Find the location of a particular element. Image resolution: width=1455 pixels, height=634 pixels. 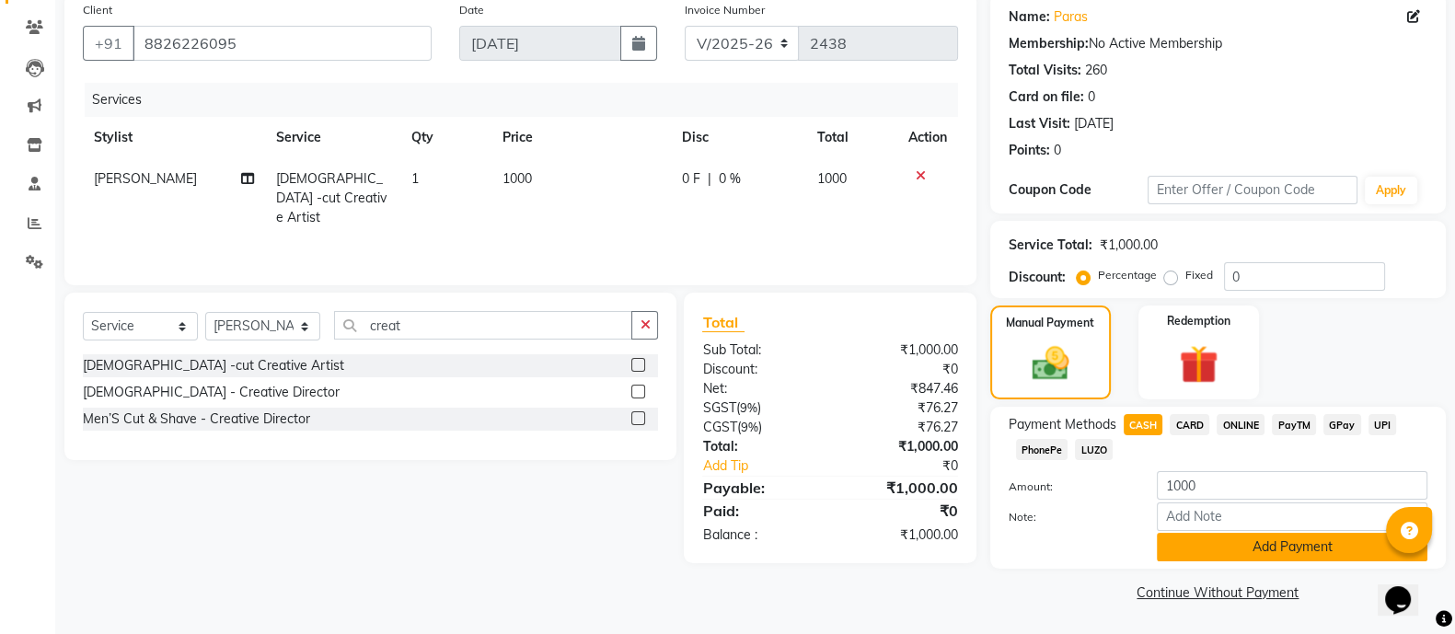

label: Date is located at coordinates (471, 10).